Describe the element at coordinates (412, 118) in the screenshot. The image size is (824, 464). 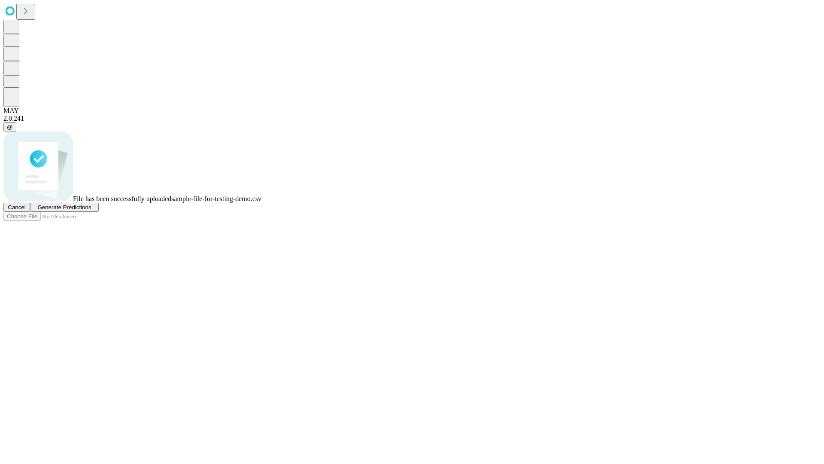
I see `div: 2.0.241` at that location.